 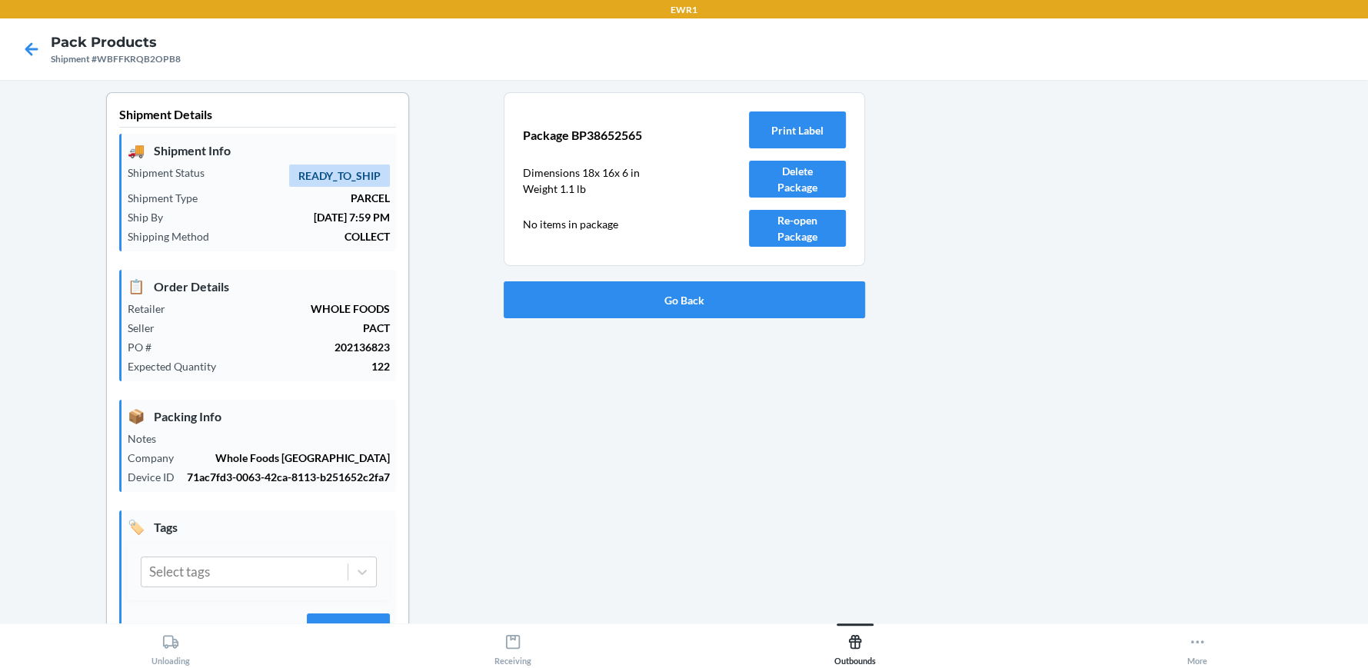 I want to click on p: Shipment Type, so click(x=168, y=198).